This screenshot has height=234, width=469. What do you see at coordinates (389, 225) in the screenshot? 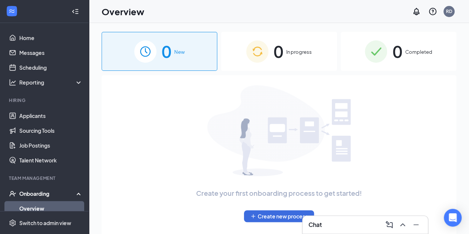
I see `svg: ComposeMessage` at bounding box center [389, 225].